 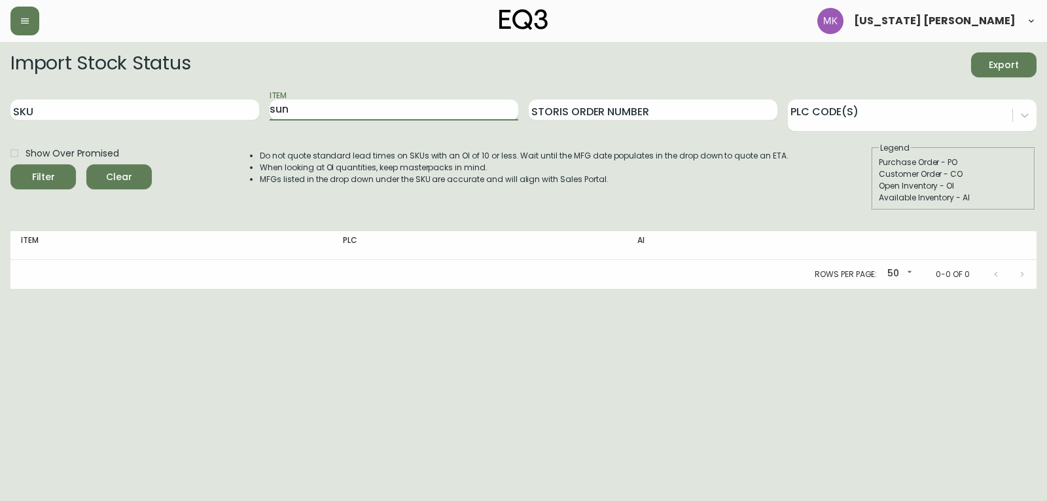 I want to click on span: Clear, so click(x=119, y=177).